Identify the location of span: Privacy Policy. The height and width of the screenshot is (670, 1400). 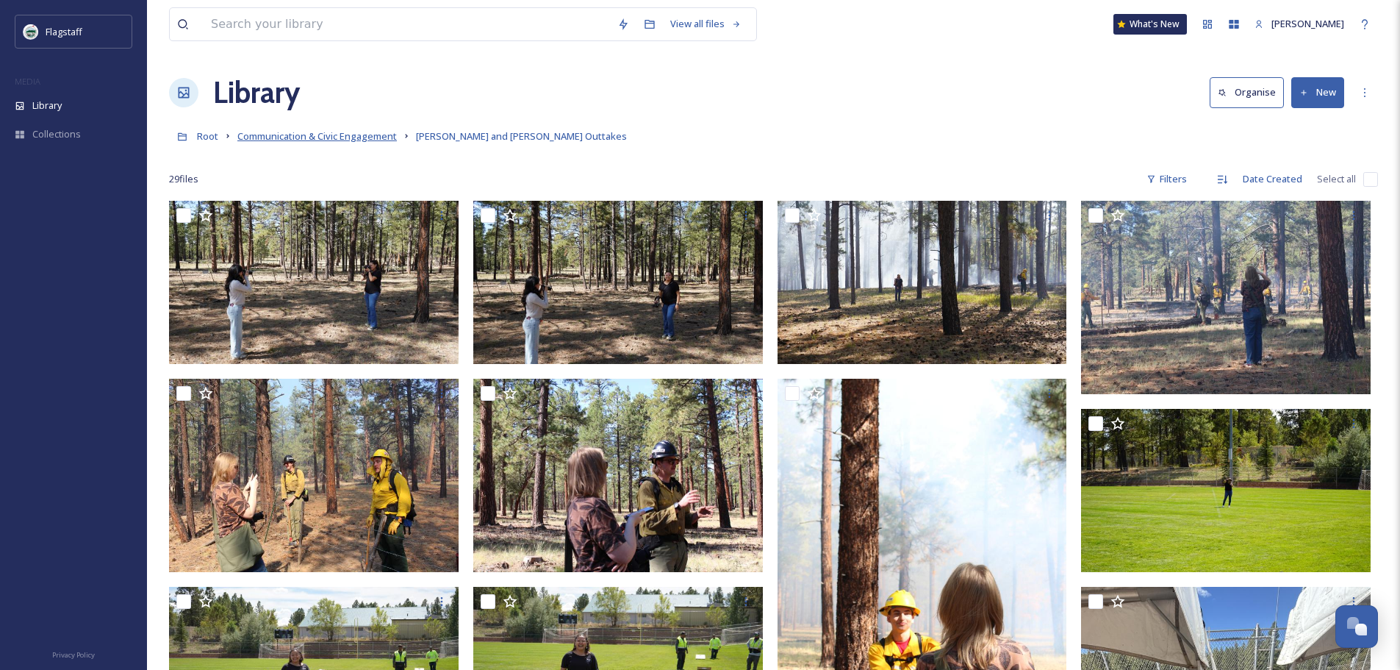
(73, 654).